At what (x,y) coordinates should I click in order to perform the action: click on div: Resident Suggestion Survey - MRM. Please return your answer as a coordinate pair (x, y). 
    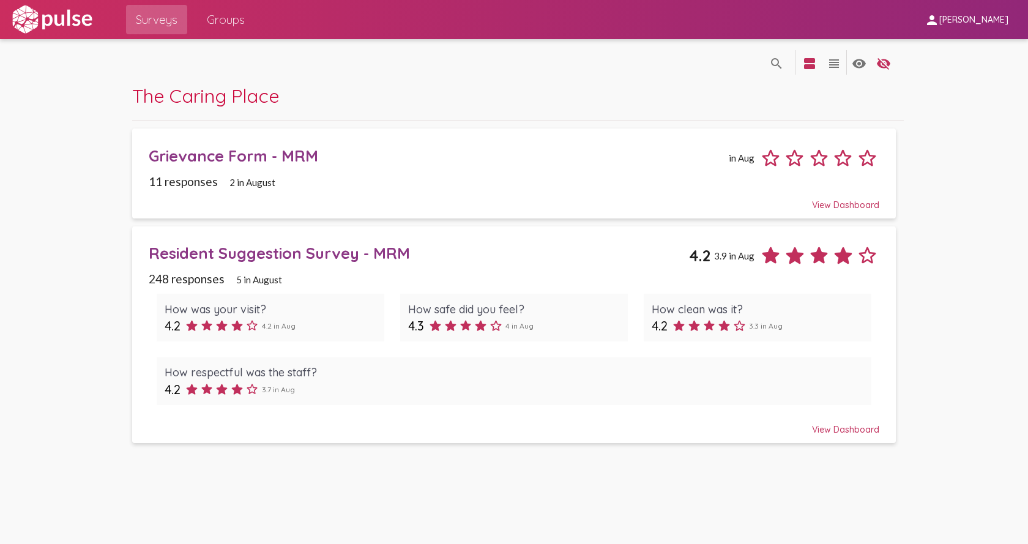
    Looking at the image, I should click on (418, 253).